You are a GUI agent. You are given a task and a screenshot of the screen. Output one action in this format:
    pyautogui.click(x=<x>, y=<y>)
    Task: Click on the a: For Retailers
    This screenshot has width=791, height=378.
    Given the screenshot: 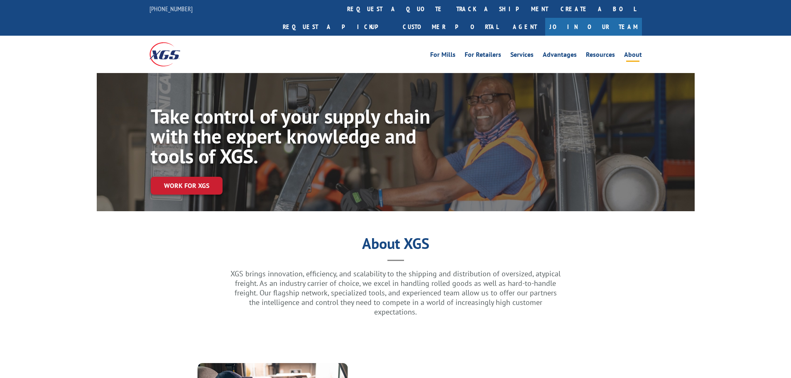 What is the action you would take?
    pyautogui.click(x=483, y=56)
    